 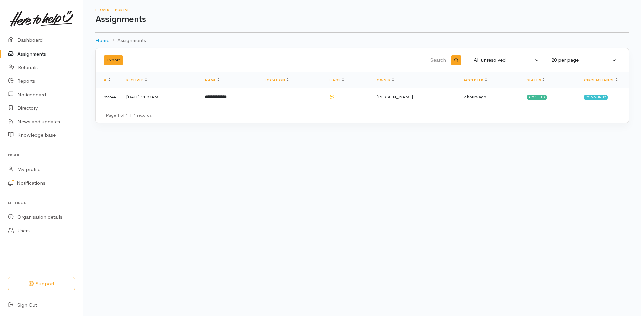 What do you see at coordinates (137, 80) in the screenshot?
I see `a: Received` at bounding box center [137, 80].